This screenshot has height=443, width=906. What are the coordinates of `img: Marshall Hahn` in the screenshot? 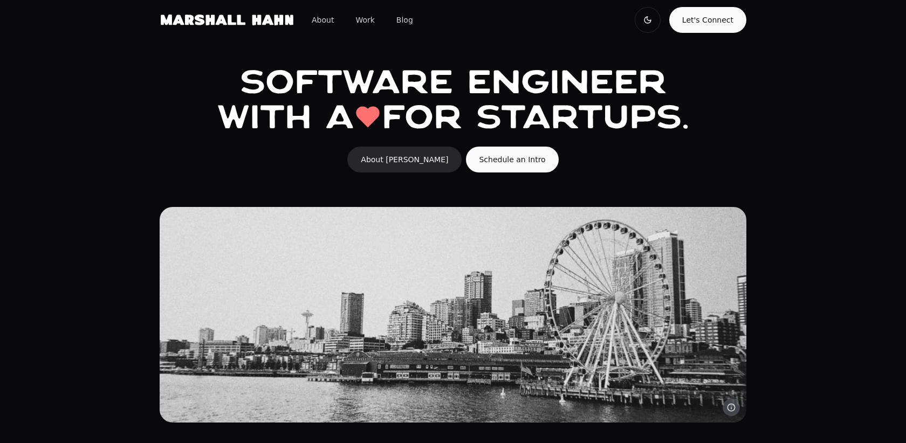 It's located at (227, 20).